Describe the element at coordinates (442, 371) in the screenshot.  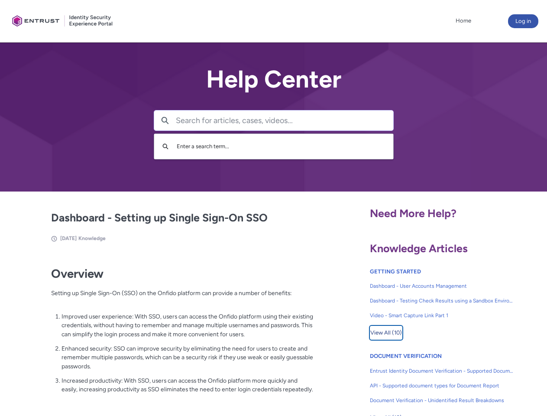
I see `a: Entrust Identity Document Verification - Supported Document type and size` at that location.